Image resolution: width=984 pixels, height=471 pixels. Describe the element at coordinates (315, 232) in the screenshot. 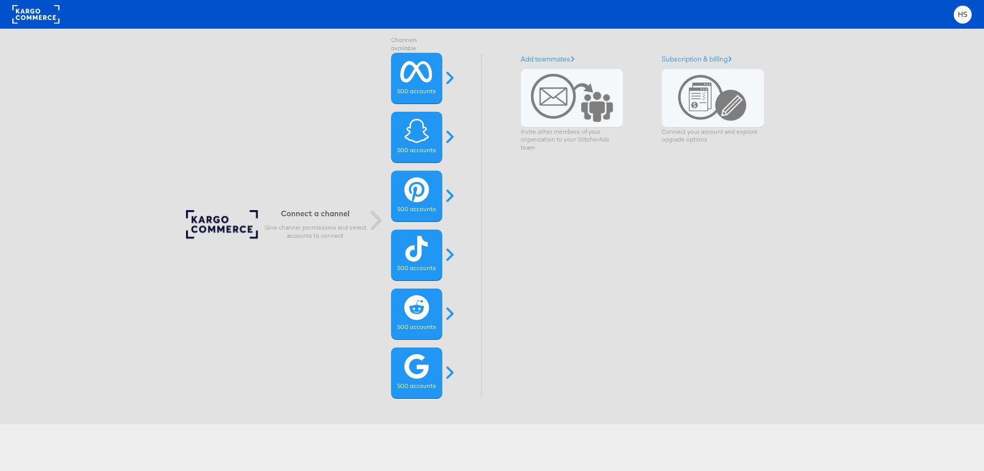

I see `p: Give channel permissions and select accounts to connect` at that location.